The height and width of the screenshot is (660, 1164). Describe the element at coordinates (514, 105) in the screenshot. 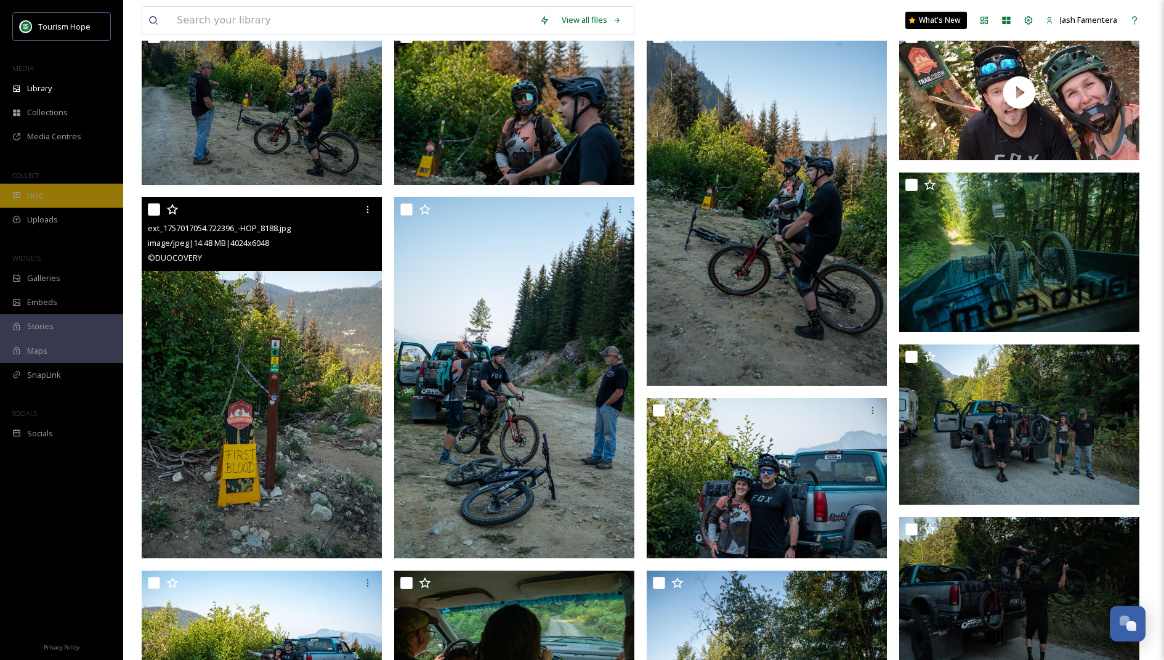

I see `img: ext_1757017064.445516_-HOP_8193.jpg` at that location.